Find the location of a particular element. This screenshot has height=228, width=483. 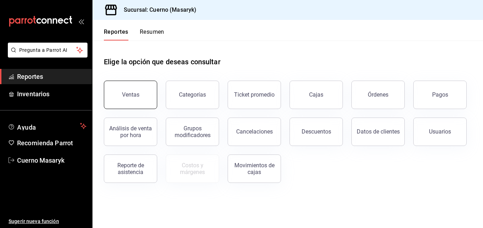

div: Reporte de asistencia is located at coordinates (131, 169).